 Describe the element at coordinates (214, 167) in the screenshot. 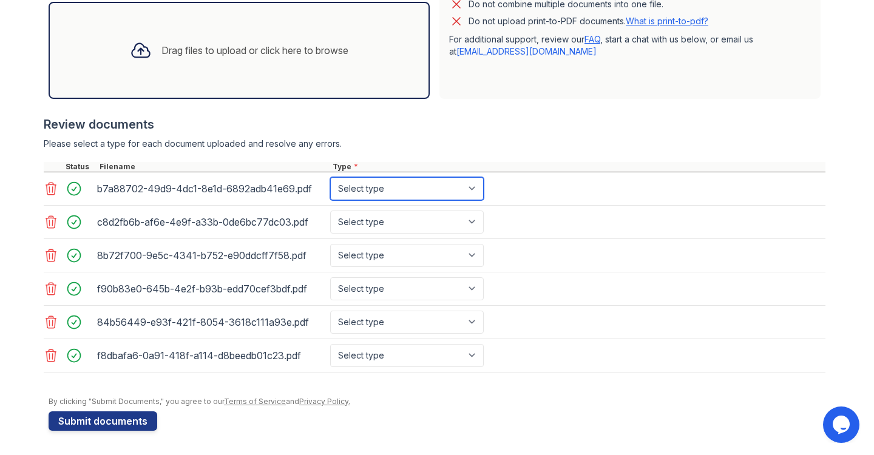

I see `div: Filename` at that location.